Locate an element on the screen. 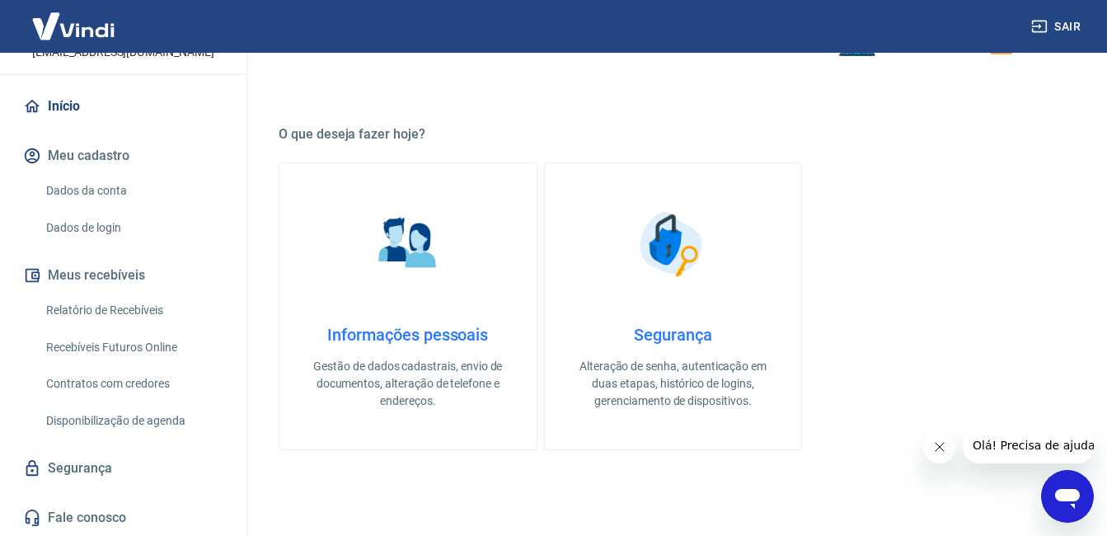 The width and height of the screenshot is (1107, 536). a: Contratos com credores is located at coordinates (133, 383).